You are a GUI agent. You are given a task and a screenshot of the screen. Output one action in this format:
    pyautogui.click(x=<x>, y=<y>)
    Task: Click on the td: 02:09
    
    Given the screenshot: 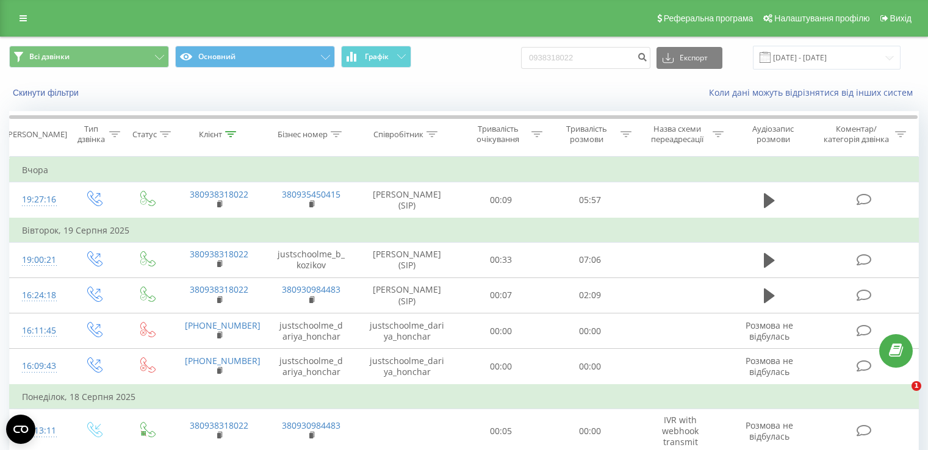 What is the action you would take?
    pyautogui.click(x=589, y=295)
    